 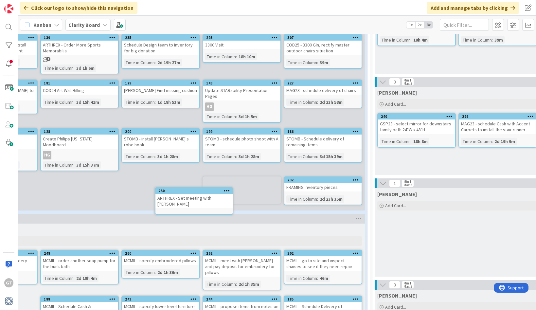 I want to click on div: ARTHREX - Order More Sports Memorabilia, so click(x=79, y=48).